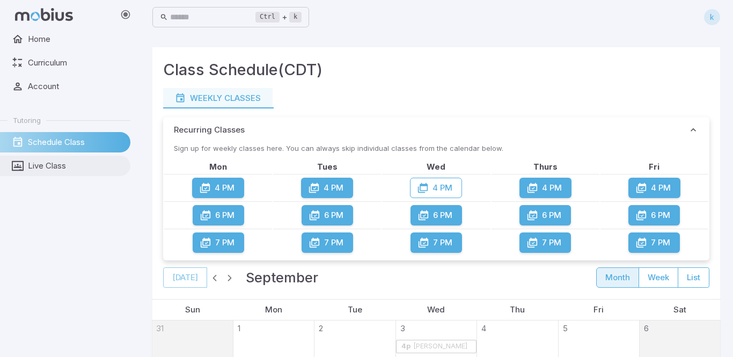  Describe the element at coordinates (482, 328) in the screenshot. I see `a: September 4, 2025` at that location.